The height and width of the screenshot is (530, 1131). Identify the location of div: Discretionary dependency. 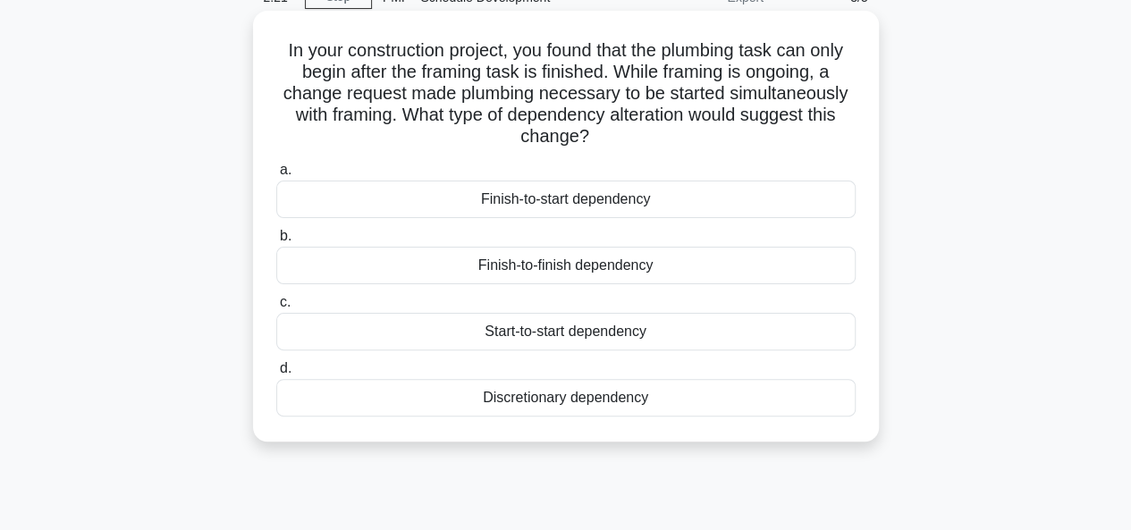
(566, 398).